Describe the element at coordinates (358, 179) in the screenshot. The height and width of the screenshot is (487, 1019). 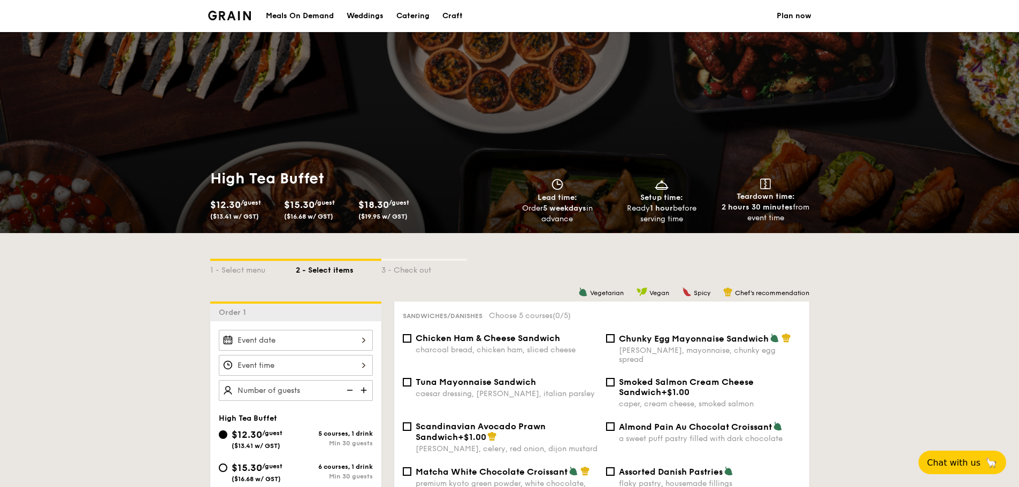
I see `h1: High Tea Buffet` at that location.